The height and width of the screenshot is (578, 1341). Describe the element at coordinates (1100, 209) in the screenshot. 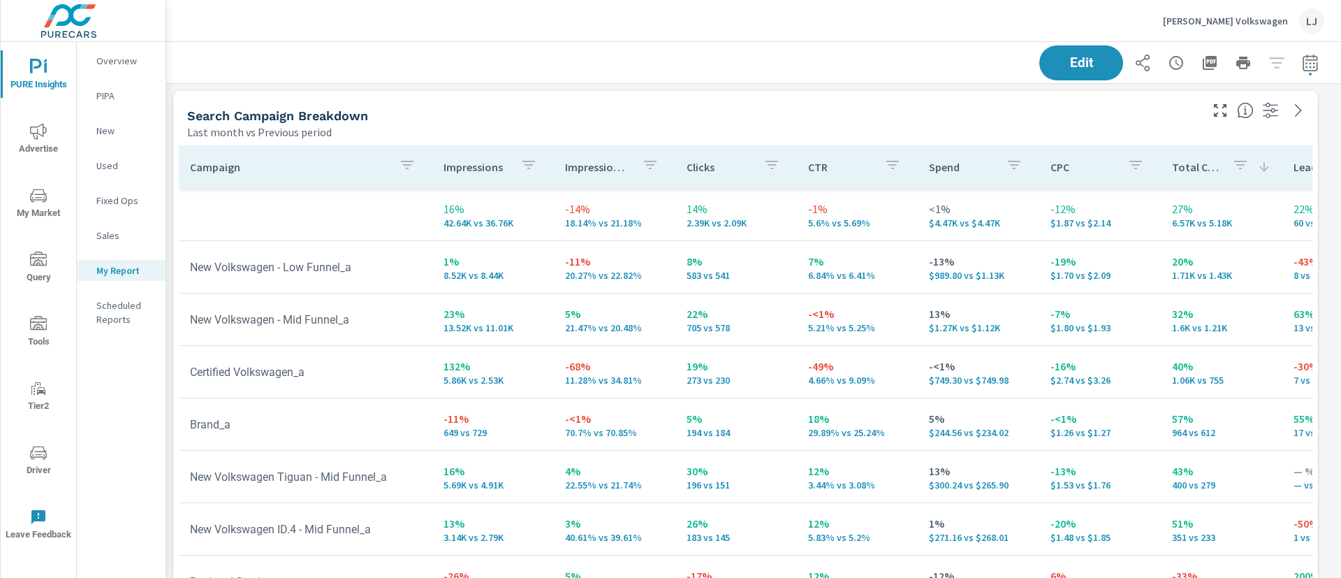

I see `p: -12%` at that location.